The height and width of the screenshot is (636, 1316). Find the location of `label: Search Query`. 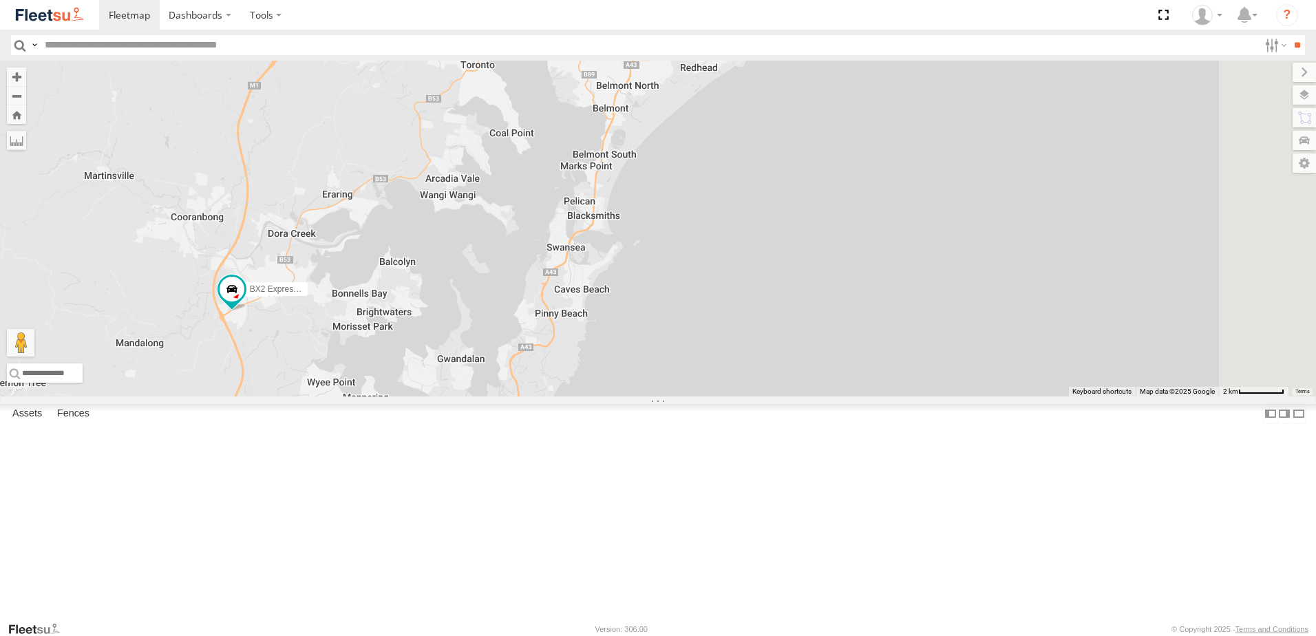

label: Search Query is located at coordinates (34, 45).